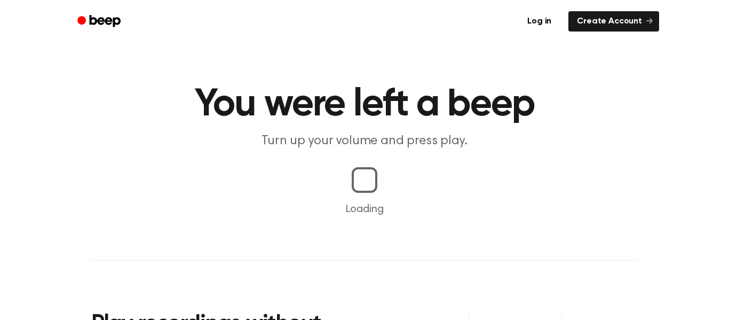 Image resolution: width=729 pixels, height=320 pixels. I want to click on a: Beep, so click(100, 21).